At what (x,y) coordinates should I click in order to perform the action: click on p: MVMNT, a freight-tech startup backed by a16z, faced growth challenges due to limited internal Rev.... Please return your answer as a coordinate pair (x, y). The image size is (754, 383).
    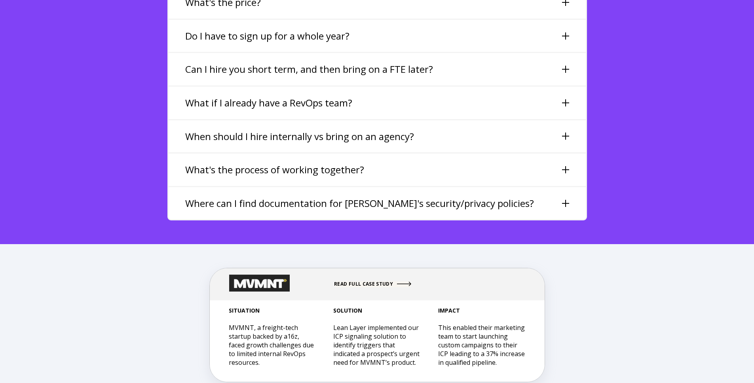
    Looking at the image, I should click on (272, 345).